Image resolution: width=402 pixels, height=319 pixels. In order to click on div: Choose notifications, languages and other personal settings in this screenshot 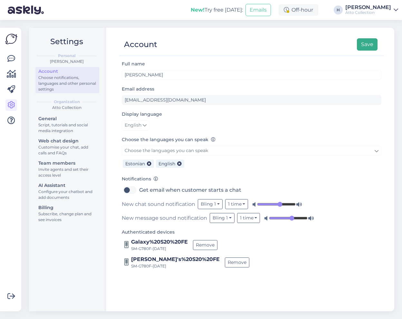, I will do `click(67, 83)`.